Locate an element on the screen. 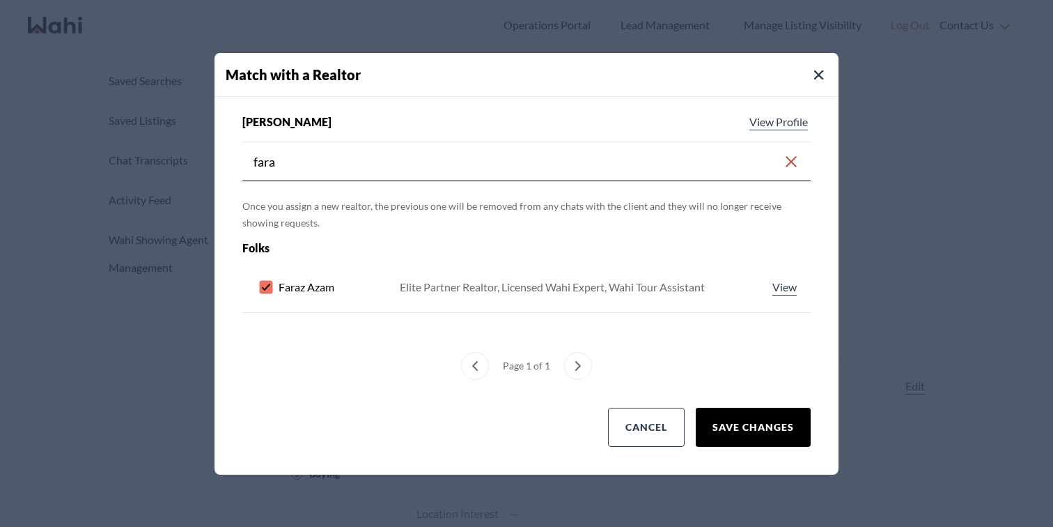  button: Clear search is located at coordinates (791, 162).